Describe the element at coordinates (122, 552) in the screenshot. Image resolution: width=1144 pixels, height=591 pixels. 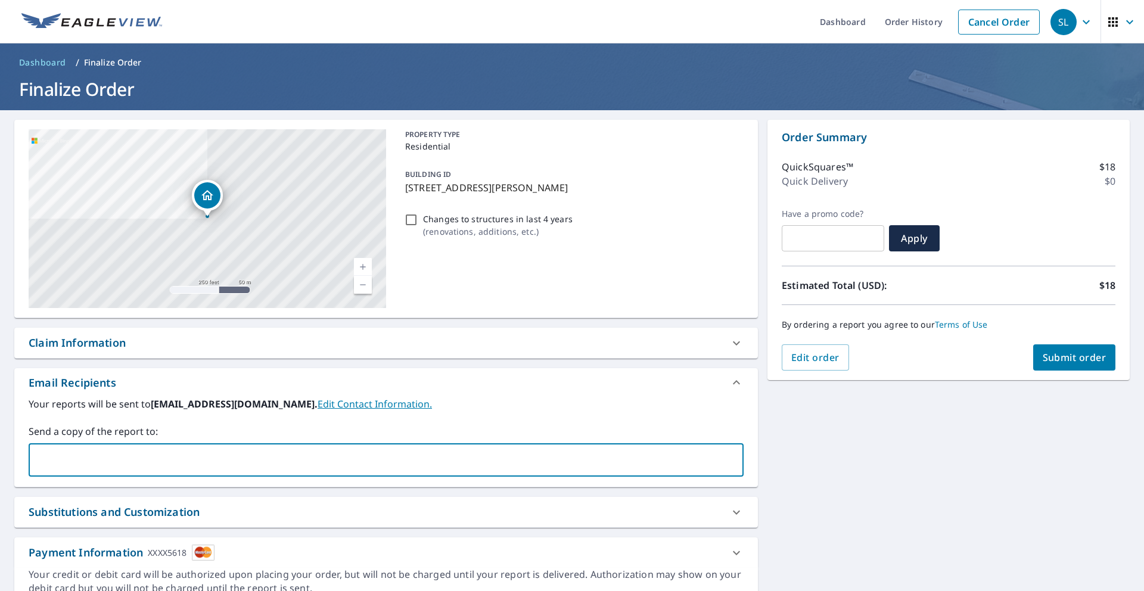
I see `div: Payment Information` at that location.